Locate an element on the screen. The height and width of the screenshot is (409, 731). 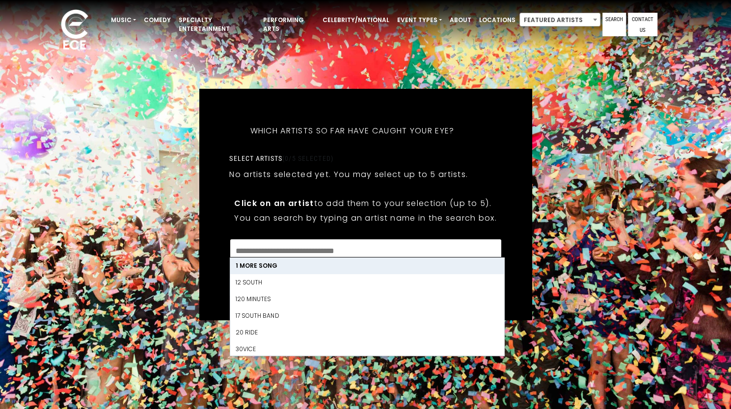
li: 20 Ride is located at coordinates (367, 333).